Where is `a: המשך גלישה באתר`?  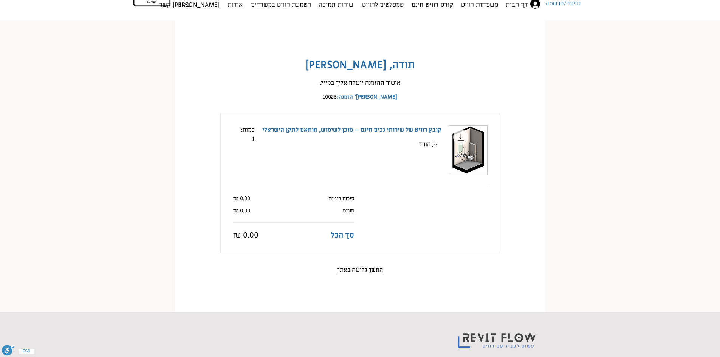 a: המשך גלישה באתר is located at coordinates (360, 270).